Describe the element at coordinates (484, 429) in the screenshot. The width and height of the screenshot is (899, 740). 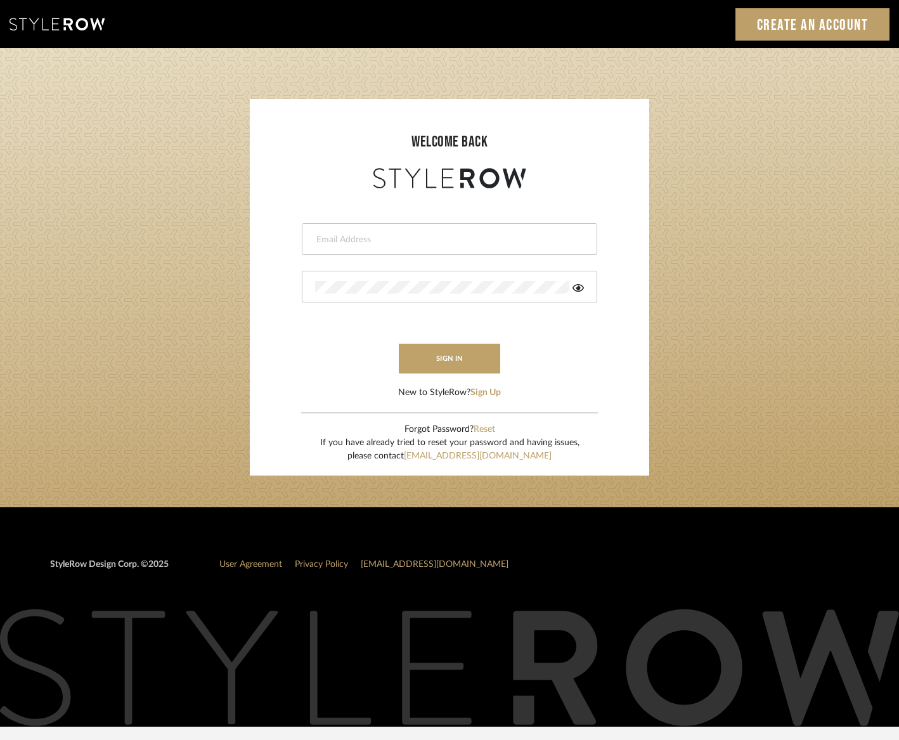
I see `button: Reset` at that location.